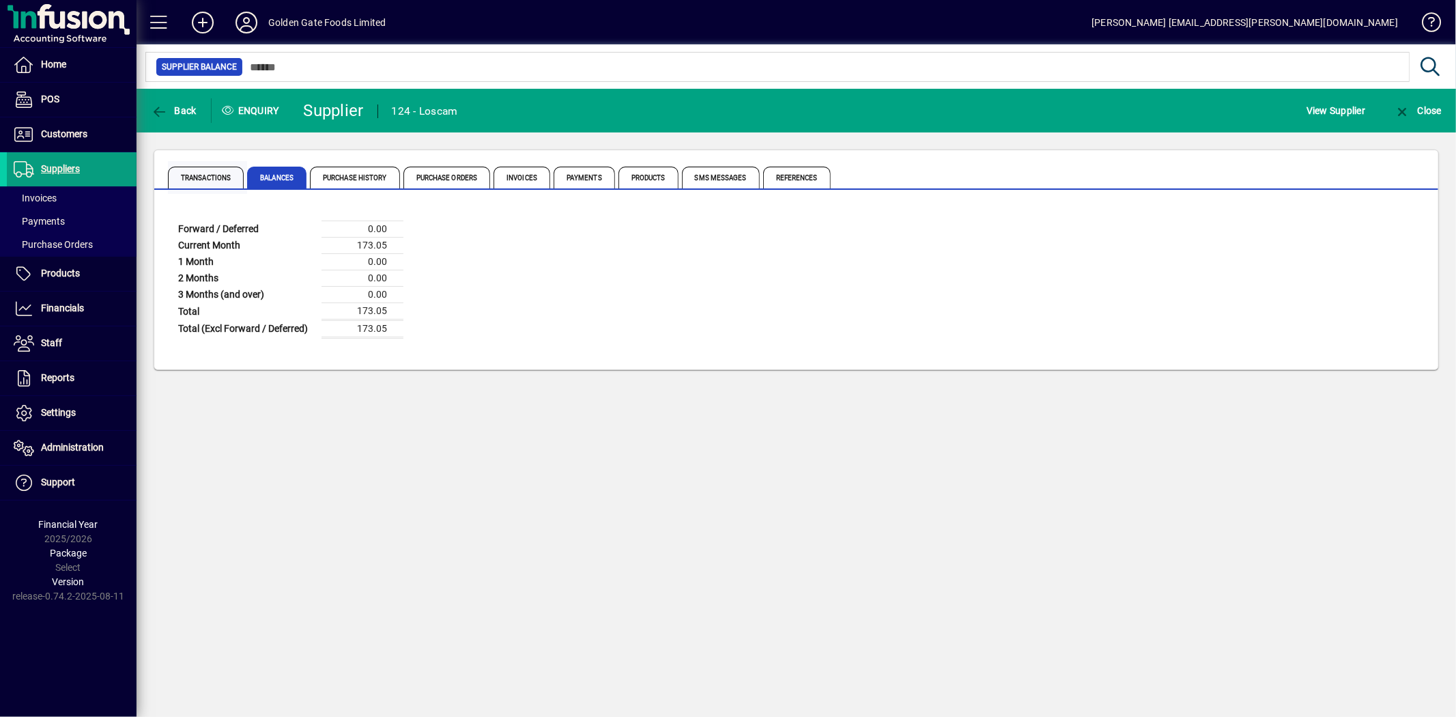  Describe the element at coordinates (247, 262) in the screenshot. I see `td: 1 Month` at that location.